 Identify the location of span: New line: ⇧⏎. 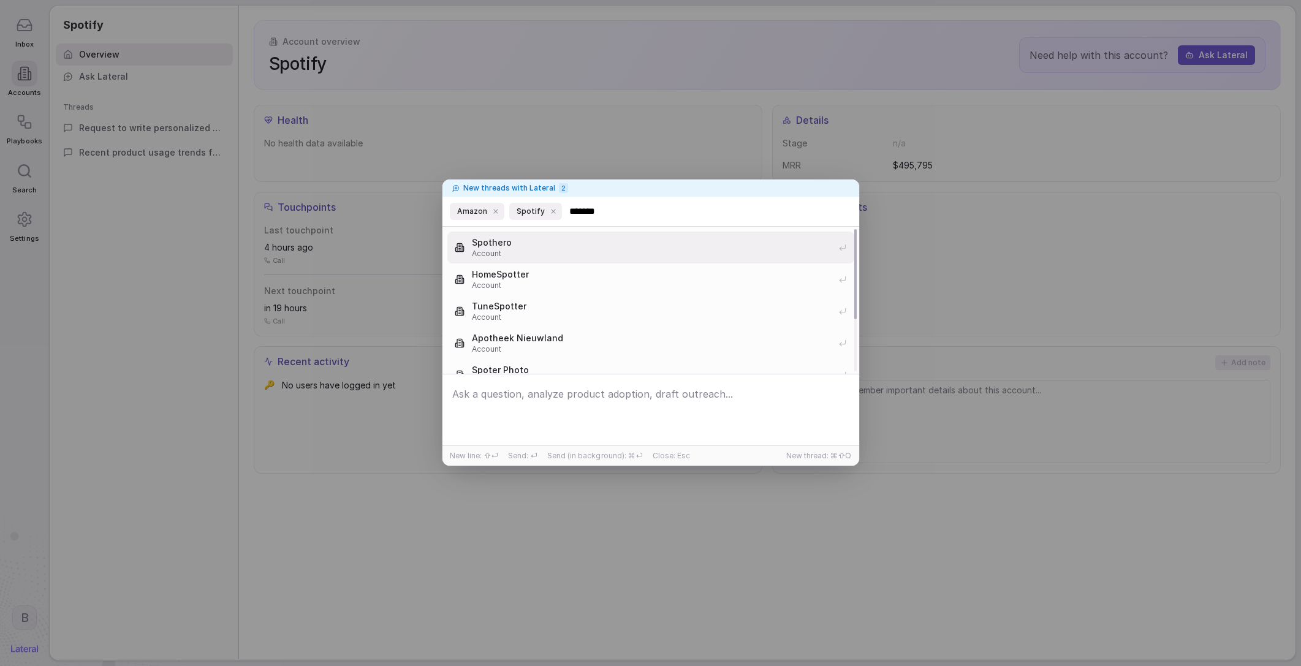
(474, 456).